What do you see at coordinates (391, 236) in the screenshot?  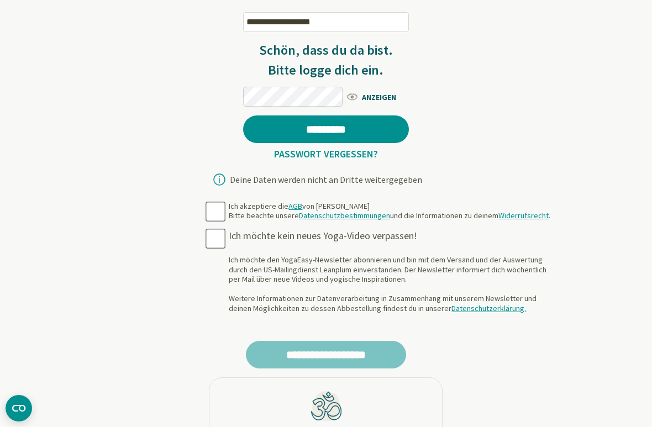 I see `div: Ich möchte kein neues Yoga-Video verpassen!` at bounding box center [391, 236].